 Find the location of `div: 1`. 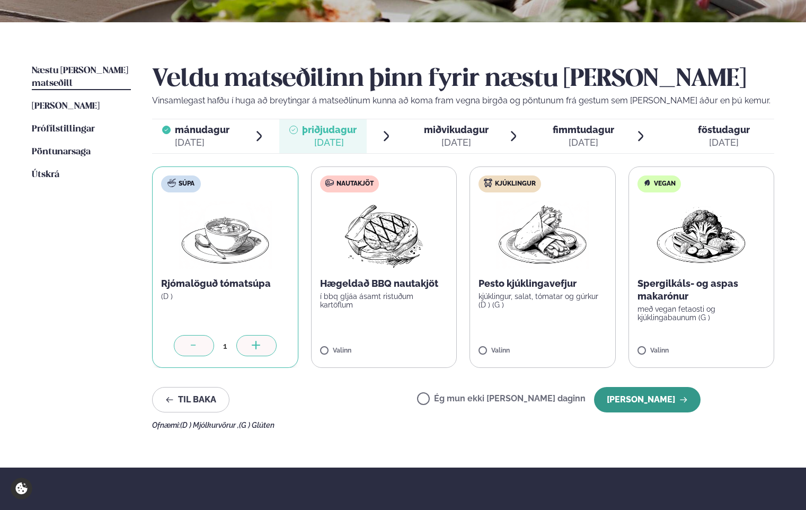

div: 1 is located at coordinates (225, 346).